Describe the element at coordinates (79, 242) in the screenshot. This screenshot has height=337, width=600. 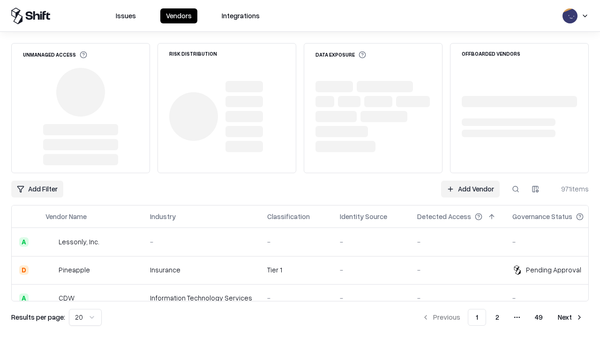
I see `div: Lessonly, Inc.` at that location.